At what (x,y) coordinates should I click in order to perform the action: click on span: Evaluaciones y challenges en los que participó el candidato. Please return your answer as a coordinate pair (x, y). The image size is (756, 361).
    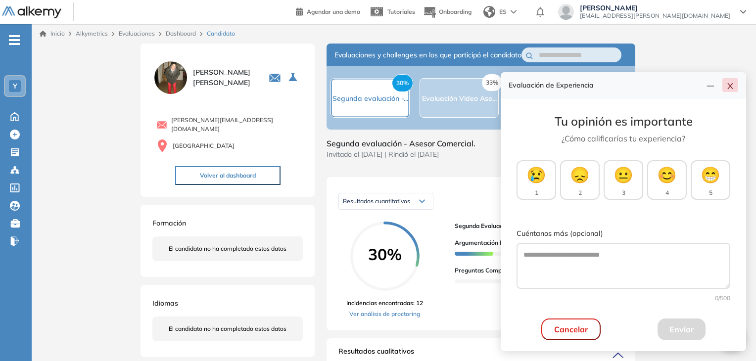
    Looking at the image, I should click on (428, 55).